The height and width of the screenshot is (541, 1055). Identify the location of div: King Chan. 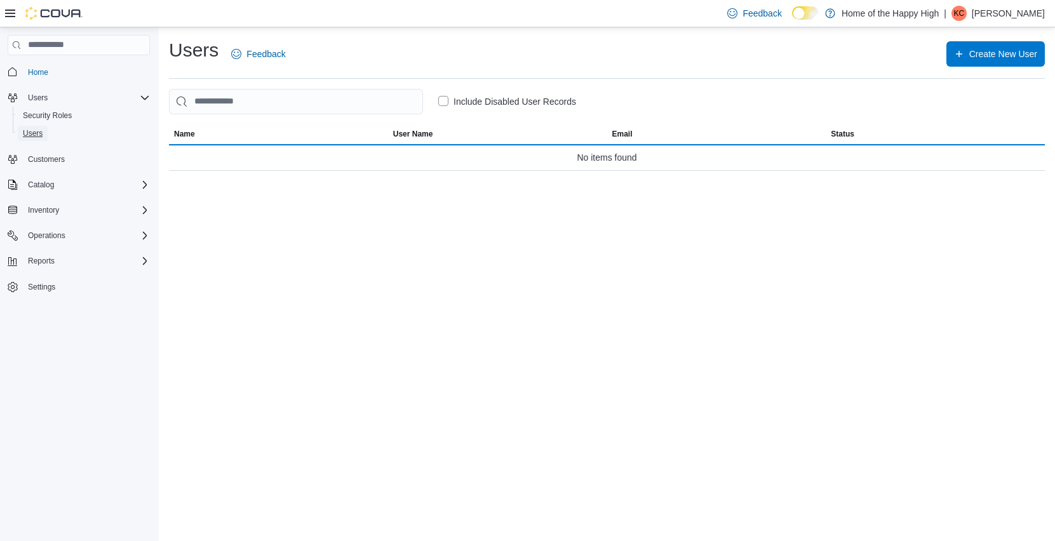
(959, 13).